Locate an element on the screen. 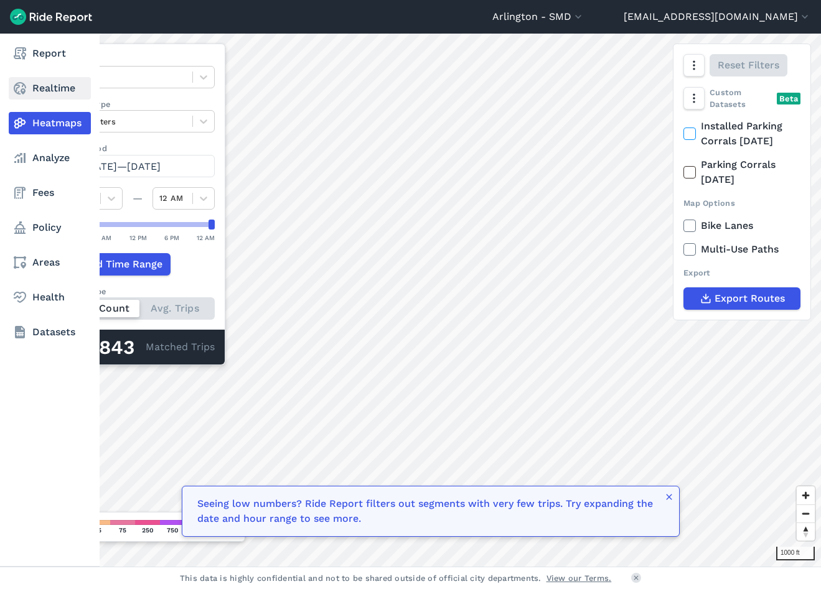 This screenshot has height=589, width=821. img: Ride Report is located at coordinates (51, 17).